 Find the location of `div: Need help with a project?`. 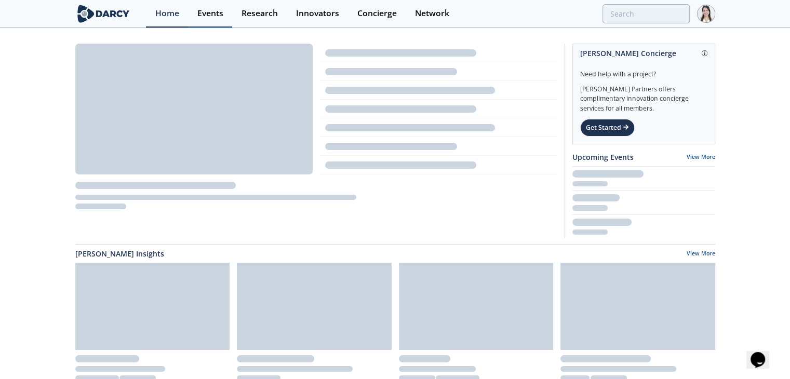

div: Need help with a project? is located at coordinates (644, 71).